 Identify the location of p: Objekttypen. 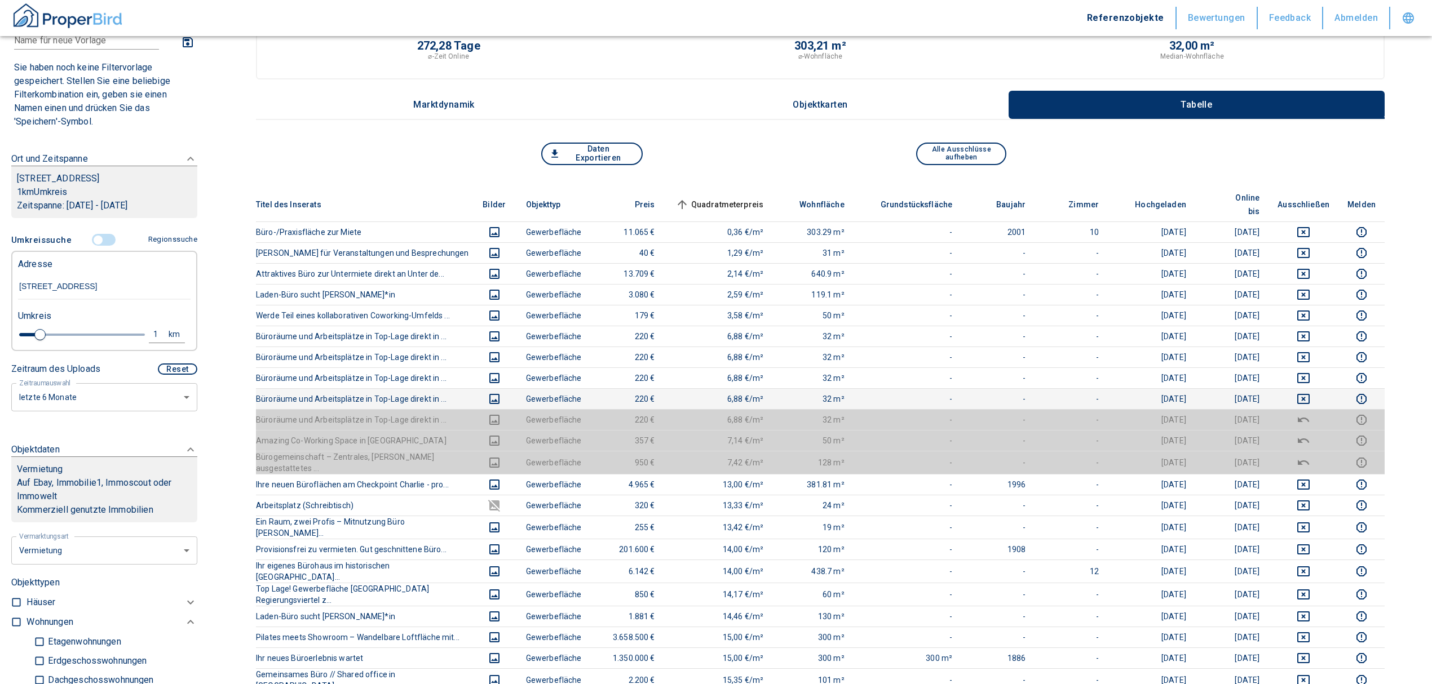
(104, 583).